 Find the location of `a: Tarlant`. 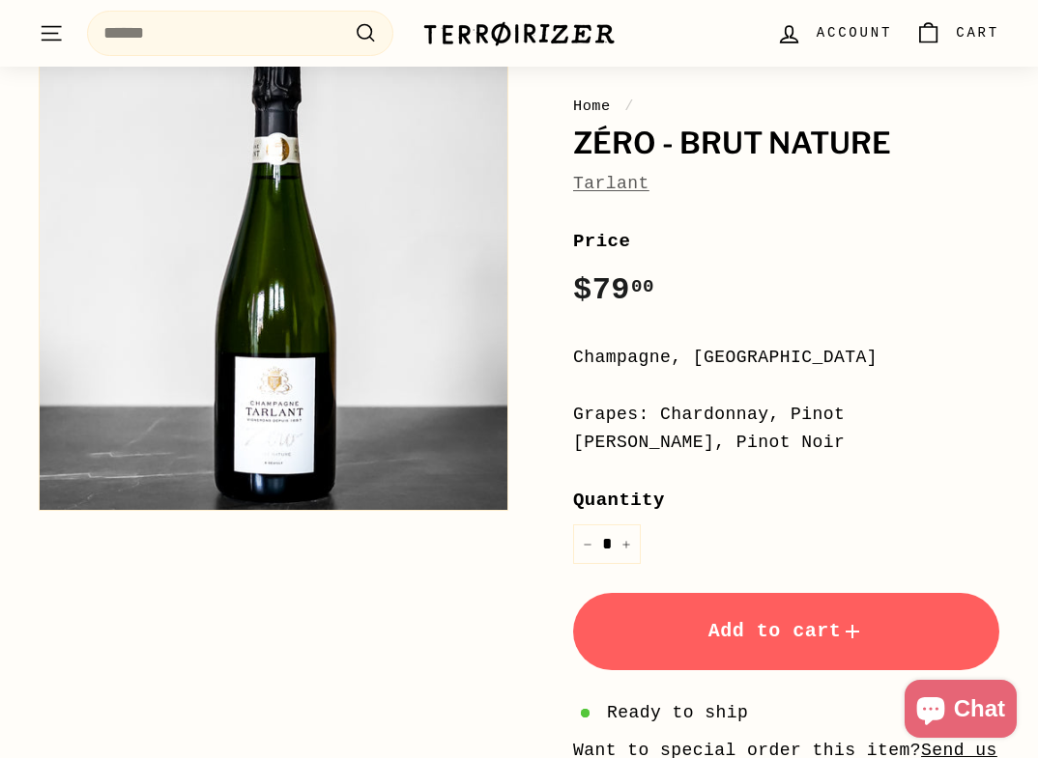

a: Tarlant is located at coordinates (611, 184).